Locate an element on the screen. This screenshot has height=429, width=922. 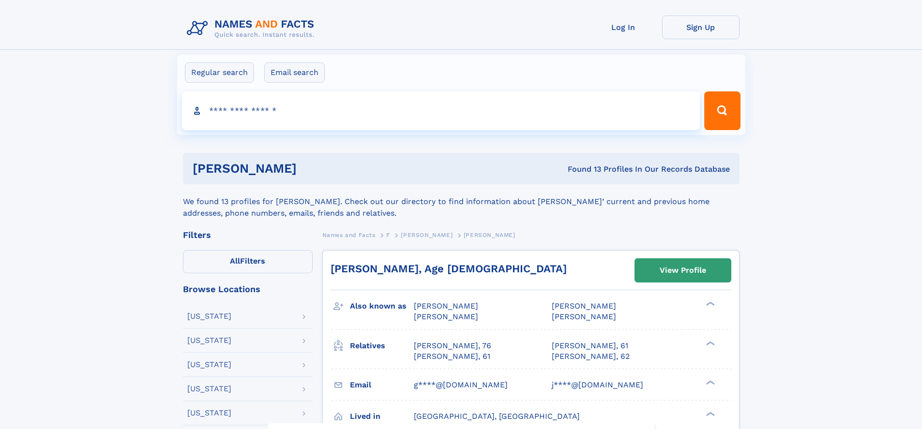
a: View Profile is located at coordinates (683, 271).